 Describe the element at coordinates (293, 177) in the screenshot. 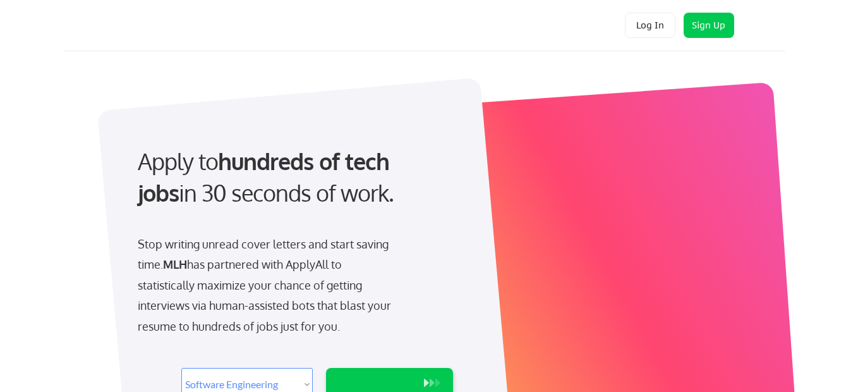

I see `div: Apply to in 30 seconds of work.` at that location.